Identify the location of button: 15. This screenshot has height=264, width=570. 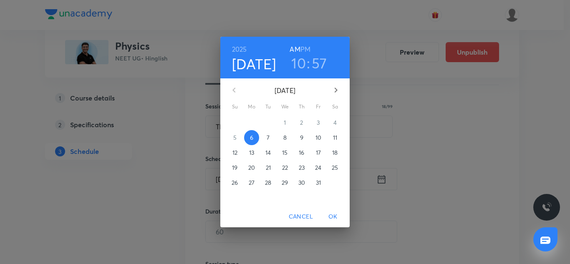
(285, 153).